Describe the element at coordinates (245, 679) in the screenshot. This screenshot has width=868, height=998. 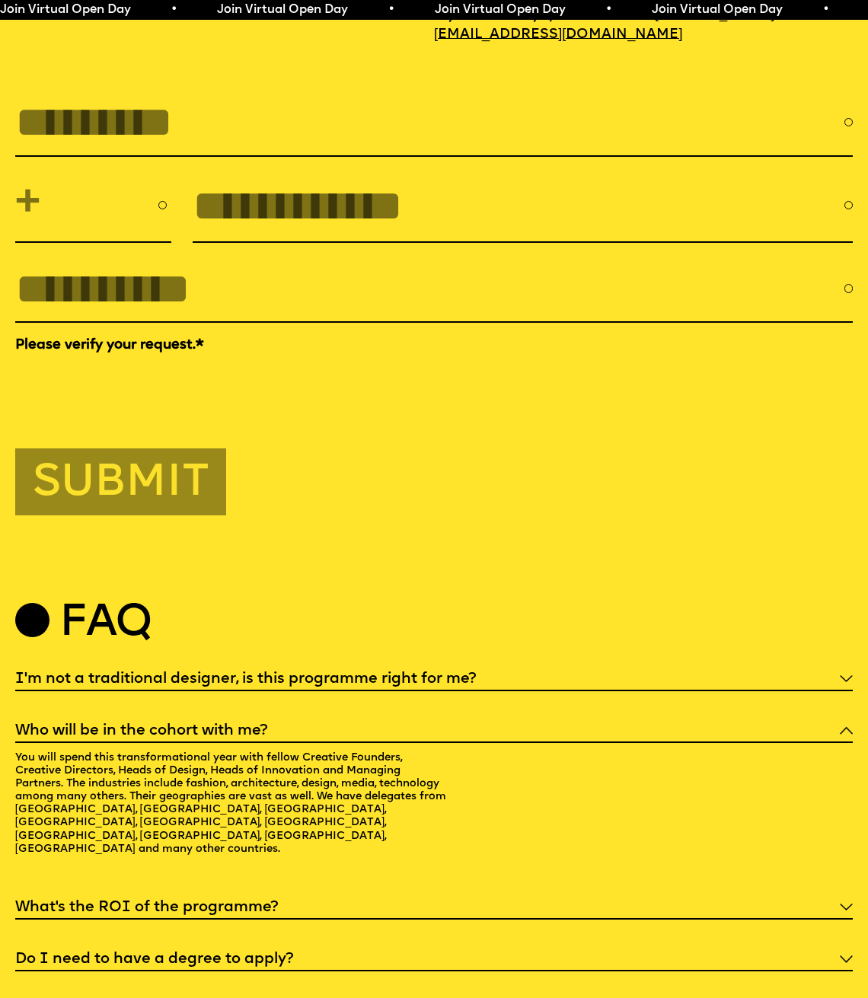
I see `h5: I'm not a traditional designer, is this programme right for me?` at that location.